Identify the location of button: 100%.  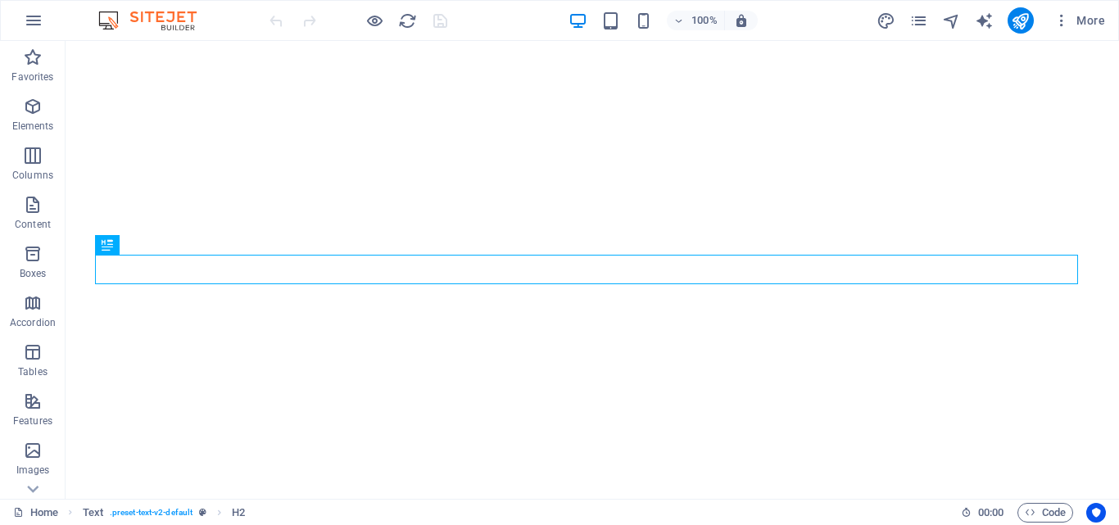
(696, 20).